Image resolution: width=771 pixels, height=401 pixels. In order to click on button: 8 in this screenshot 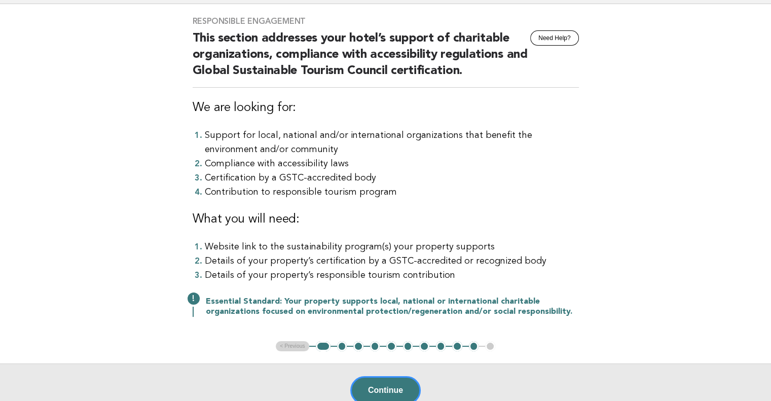, I will do `click(441, 346)`.